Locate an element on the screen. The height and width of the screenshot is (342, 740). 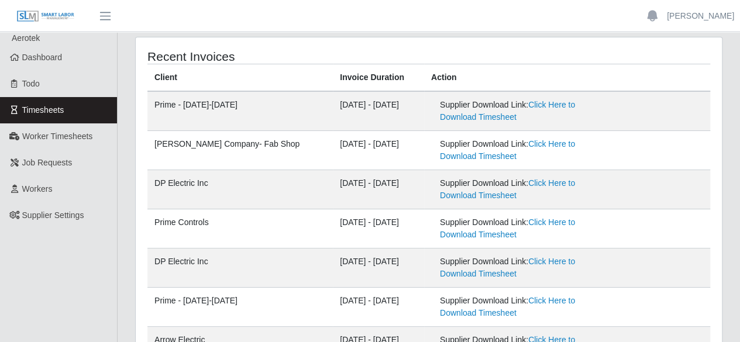
span: Worker Timesheets is located at coordinates (57, 136).